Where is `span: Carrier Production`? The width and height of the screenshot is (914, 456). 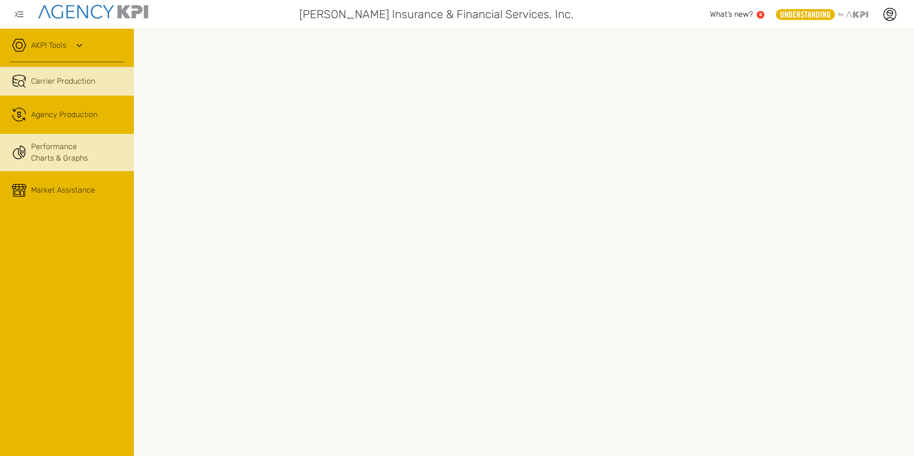 span: Carrier Production is located at coordinates (63, 81).